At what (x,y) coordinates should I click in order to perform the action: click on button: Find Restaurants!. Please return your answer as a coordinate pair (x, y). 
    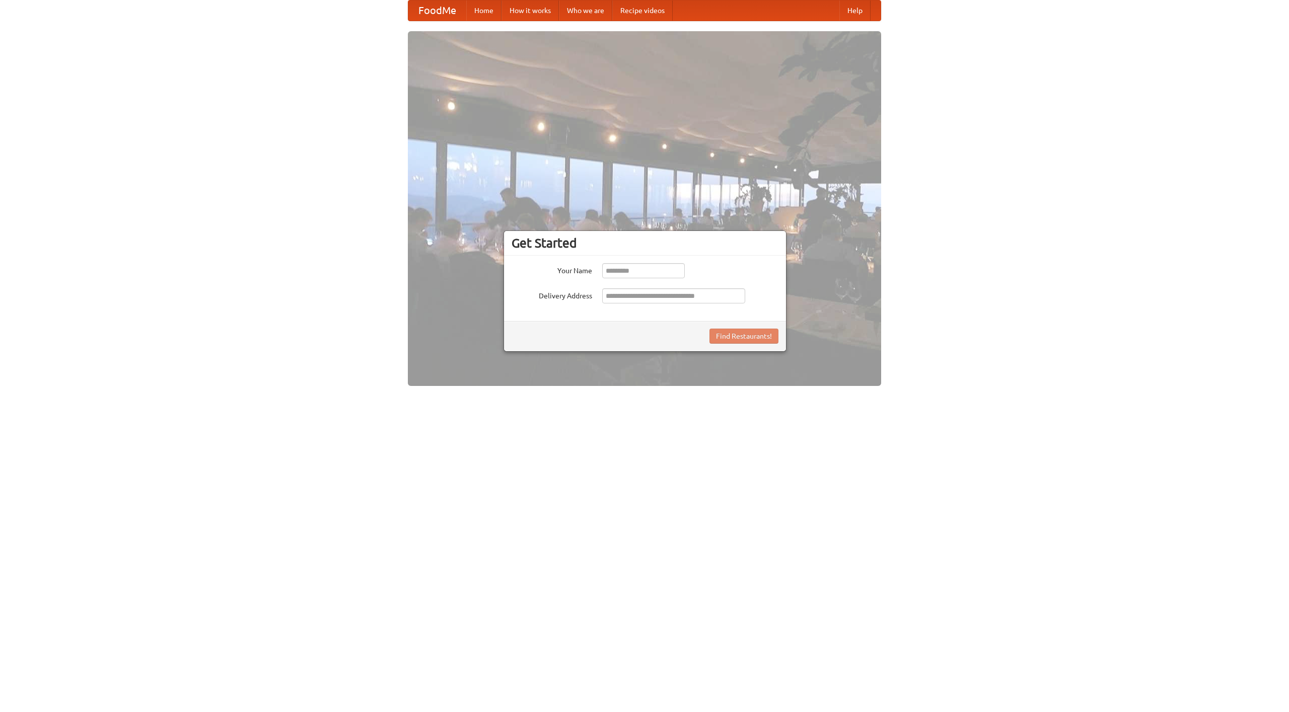
    Looking at the image, I should click on (744, 336).